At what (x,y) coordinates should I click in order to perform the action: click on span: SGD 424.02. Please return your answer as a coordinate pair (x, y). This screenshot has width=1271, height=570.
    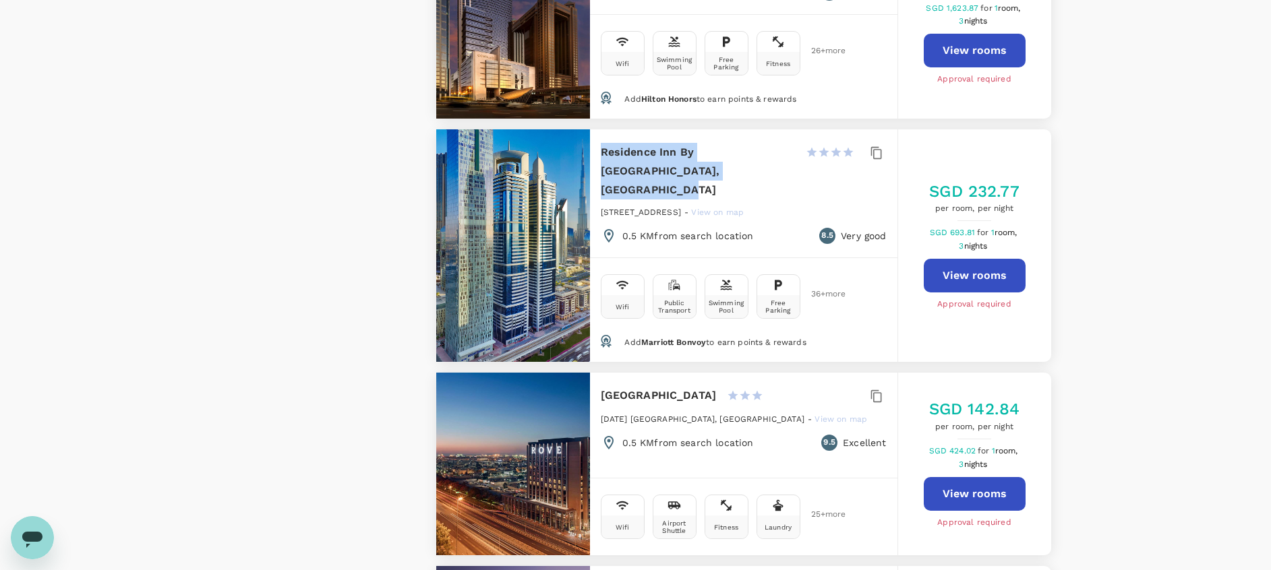
    Looking at the image, I should click on (953, 451).